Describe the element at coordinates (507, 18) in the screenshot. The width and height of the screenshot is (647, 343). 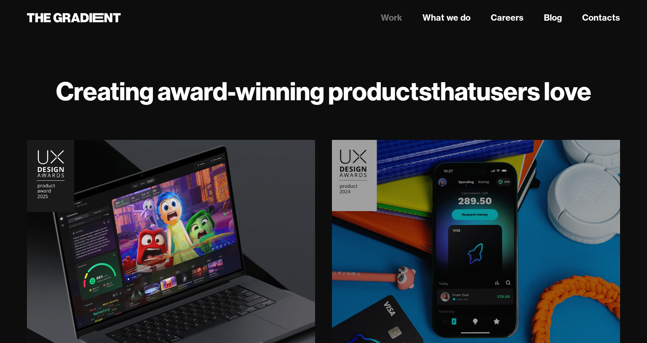
I see `a: Careers` at that location.